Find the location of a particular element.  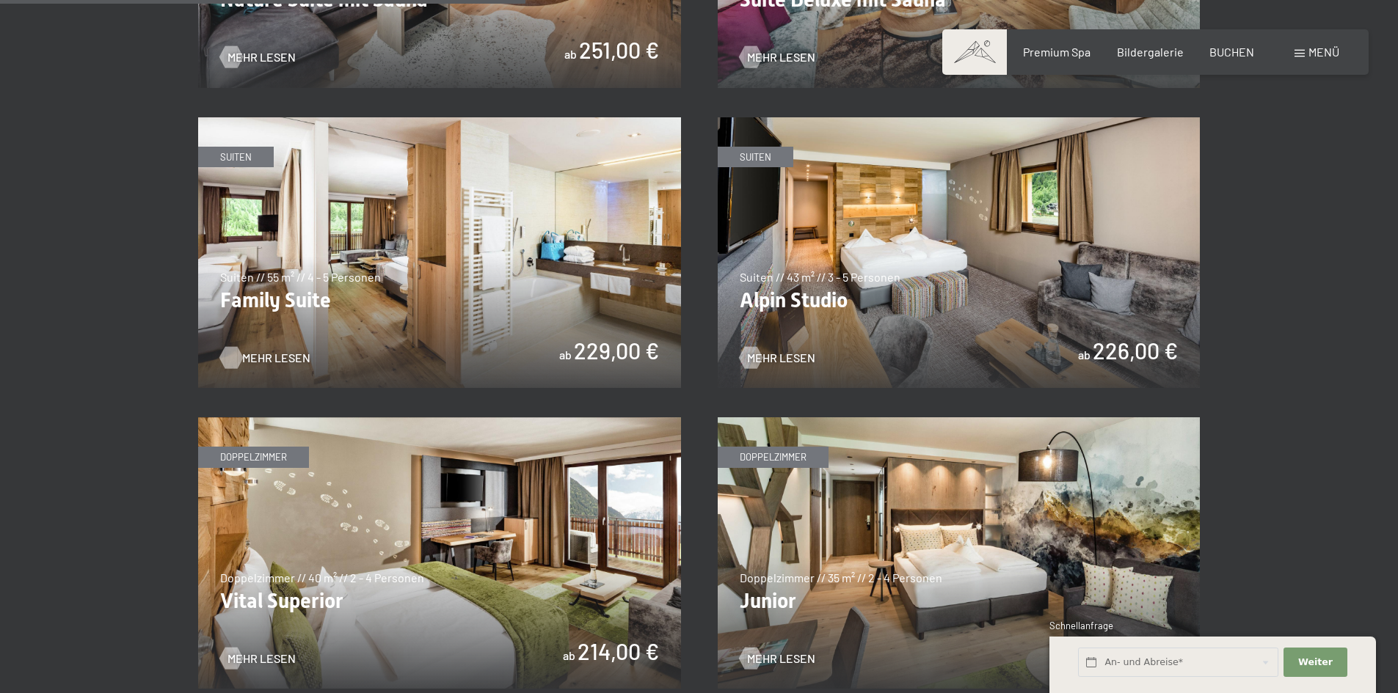

a: Junior is located at coordinates (959, 423).